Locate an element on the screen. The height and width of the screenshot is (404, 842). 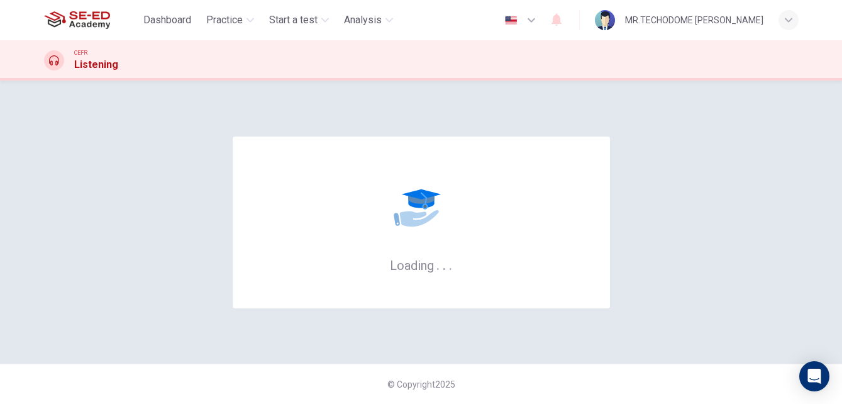
span: Start a test is located at coordinates (293, 20).